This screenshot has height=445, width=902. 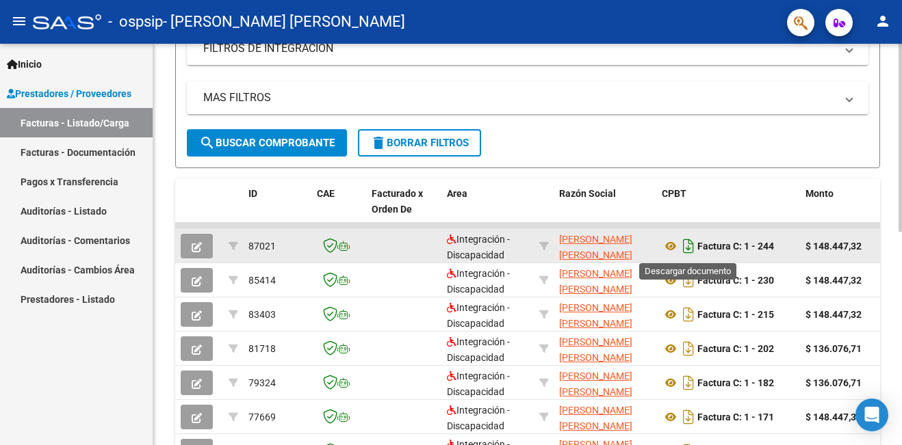 I want to click on mat-icon: person, so click(x=882, y=21).